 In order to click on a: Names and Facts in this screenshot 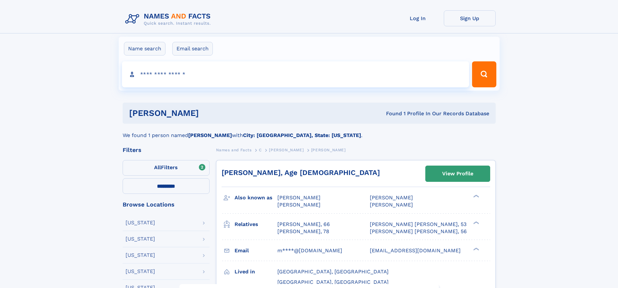, I will do `click(234, 149)`.